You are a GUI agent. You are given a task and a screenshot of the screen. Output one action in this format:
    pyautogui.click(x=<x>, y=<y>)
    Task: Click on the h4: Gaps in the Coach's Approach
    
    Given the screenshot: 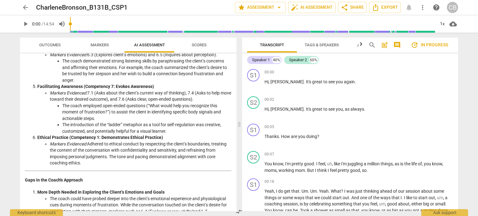 What is the action you would take?
    pyautogui.click(x=128, y=180)
    